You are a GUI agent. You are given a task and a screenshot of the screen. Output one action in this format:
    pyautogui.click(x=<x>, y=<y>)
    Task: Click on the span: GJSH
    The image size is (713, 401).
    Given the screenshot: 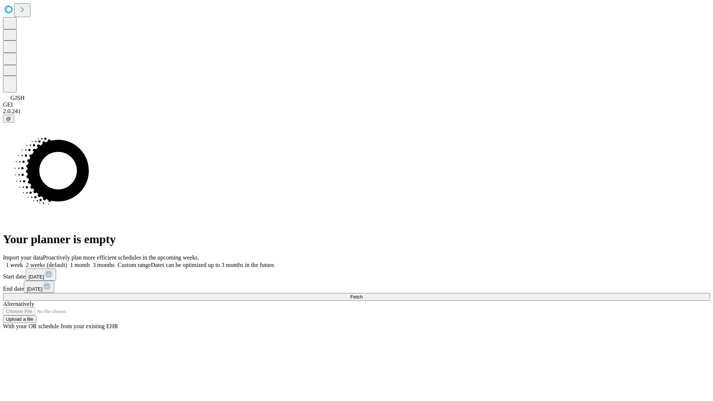 What is the action you would take?
    pyautogui.click(x=17, y=98)
    